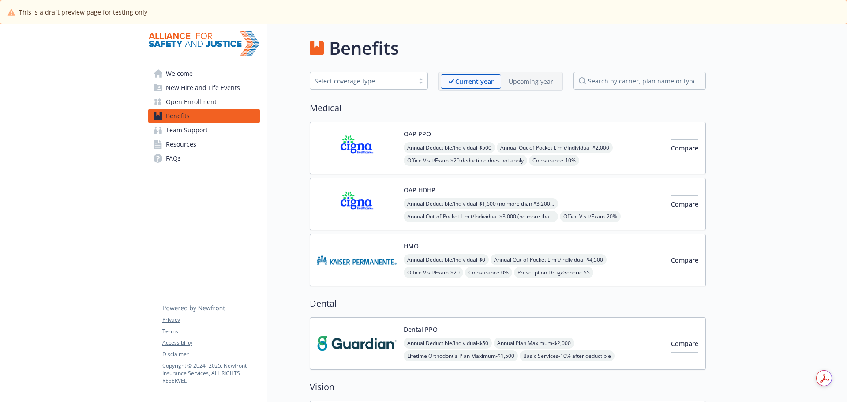 This screenshot has height=402, width=847. Describe the element at coordinates (548, 259) in the screenshot. I see `span: Annual Out-of-Pocket Limit/Individual - $4,500` at that location.